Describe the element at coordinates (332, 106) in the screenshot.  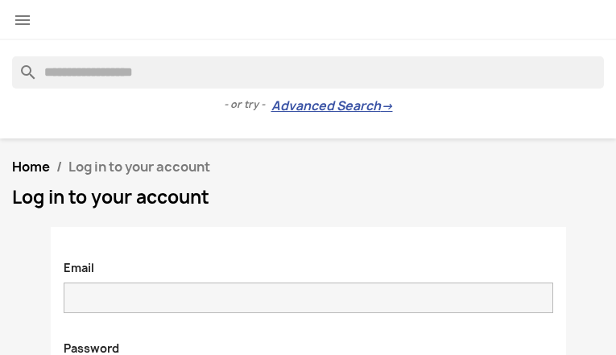
I see `a: Advanced Search→` at that location.